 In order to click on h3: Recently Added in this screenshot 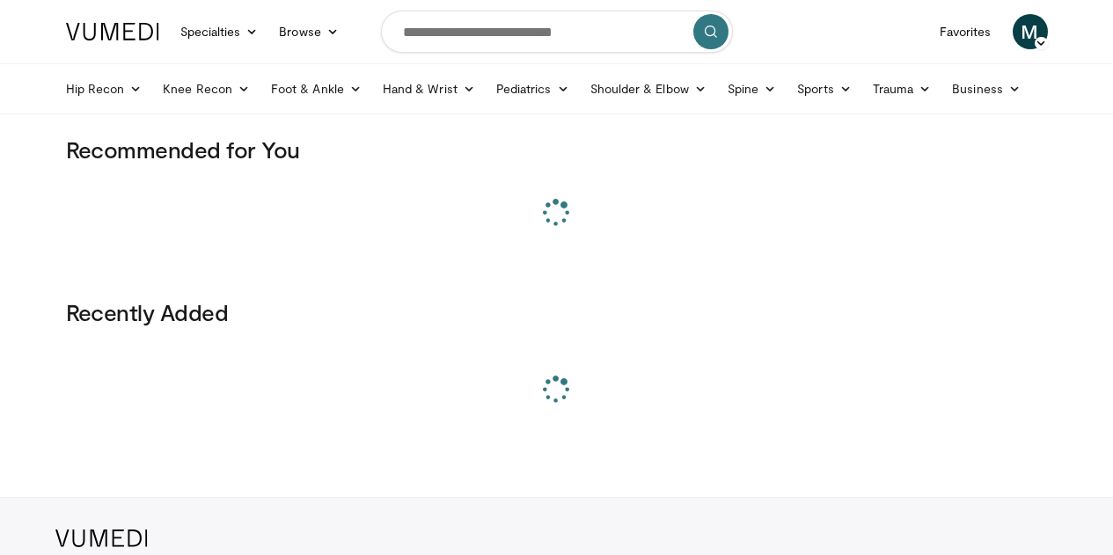, I will do `click(557, 312)`.